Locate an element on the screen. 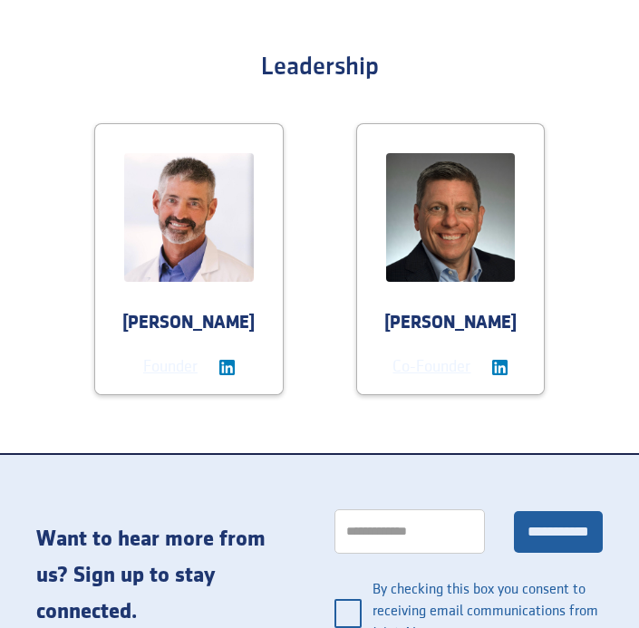  div: Founder is located at coordinates (170, 367).